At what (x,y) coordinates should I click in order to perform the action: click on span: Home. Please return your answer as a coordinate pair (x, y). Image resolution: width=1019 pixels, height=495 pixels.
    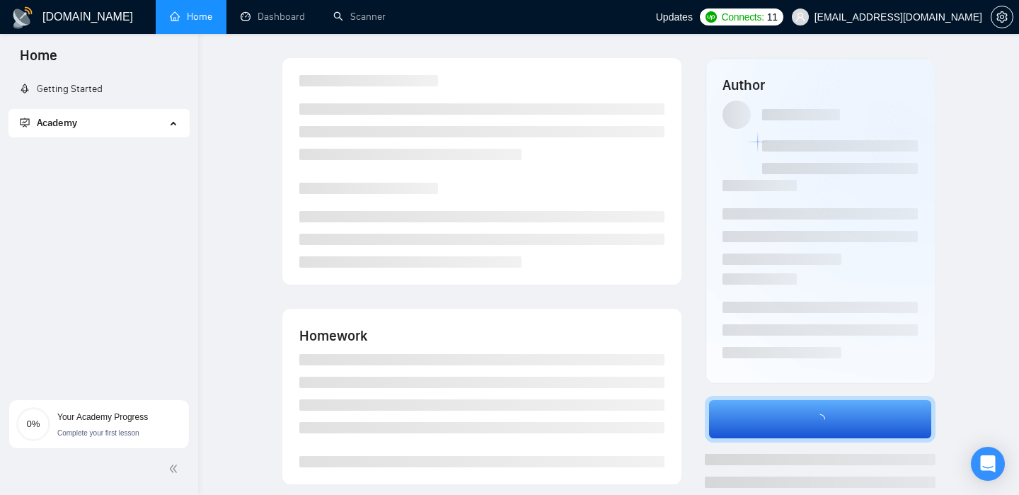
    Looking at the image, I should click on (38, 60).